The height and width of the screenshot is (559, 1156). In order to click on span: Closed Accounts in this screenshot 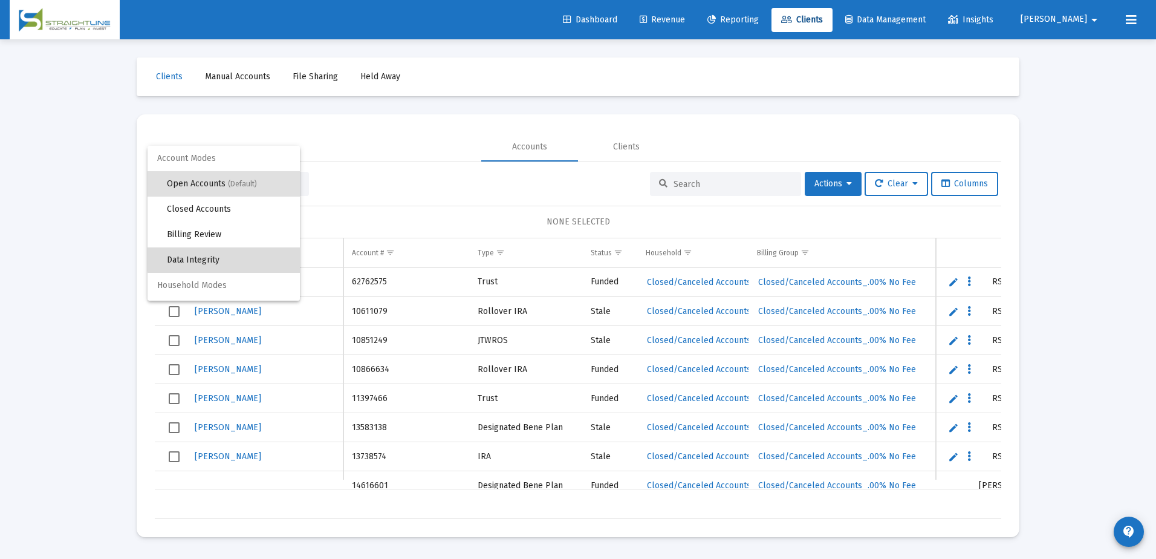, I will do `click(229, 209)`.